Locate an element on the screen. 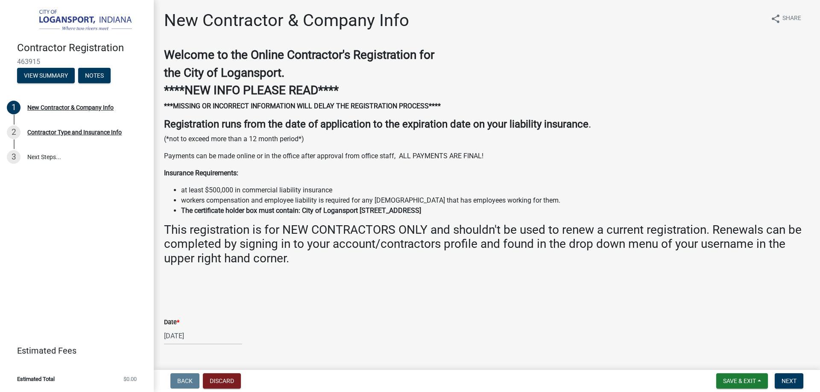 The width and height of the screenshot is (820, 392). p: (*not to exceed more than a 12 month period*) is located at coordinates (487, 139).